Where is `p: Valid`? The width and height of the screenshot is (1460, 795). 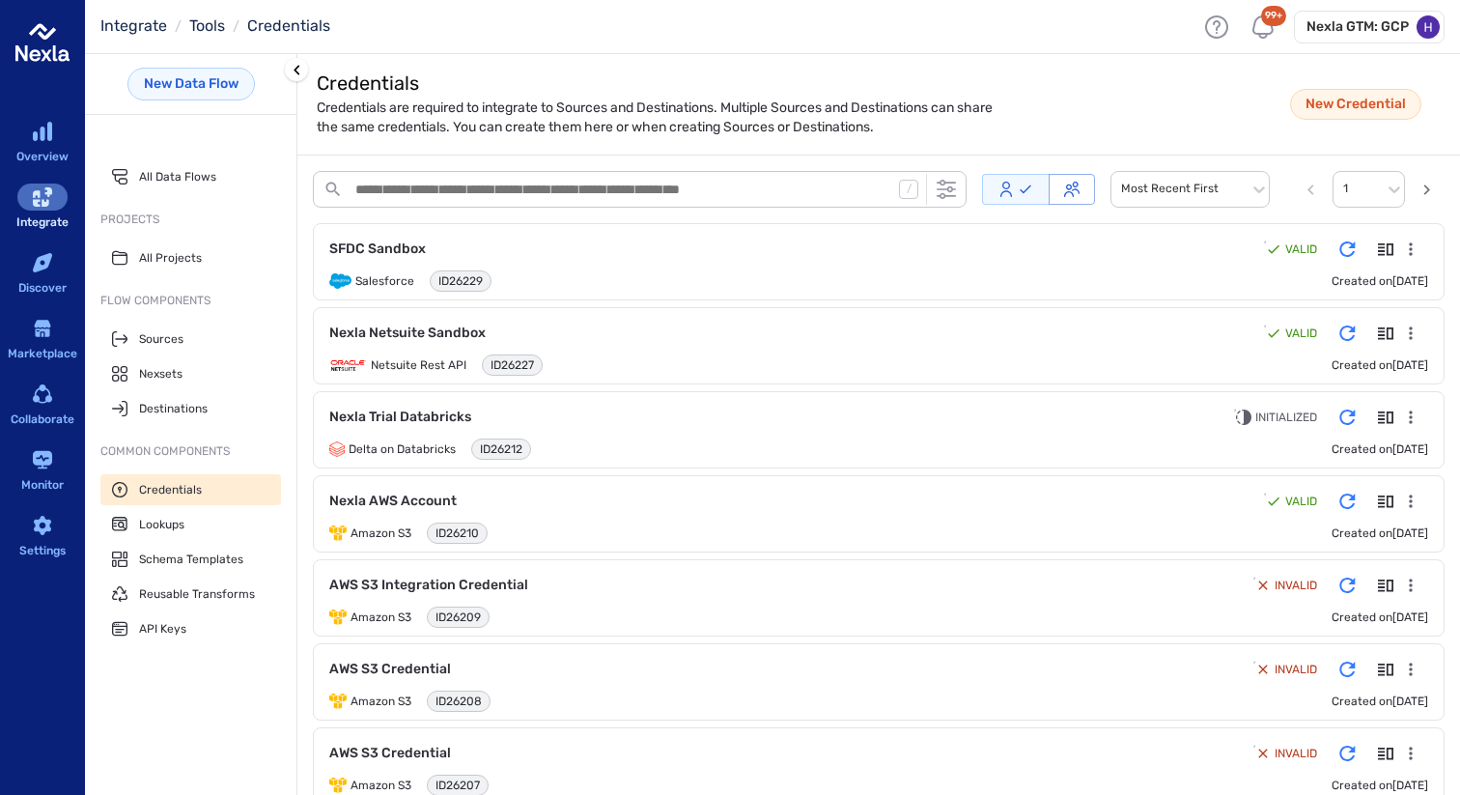
p: Valid is located at coordinates (1301, 249).